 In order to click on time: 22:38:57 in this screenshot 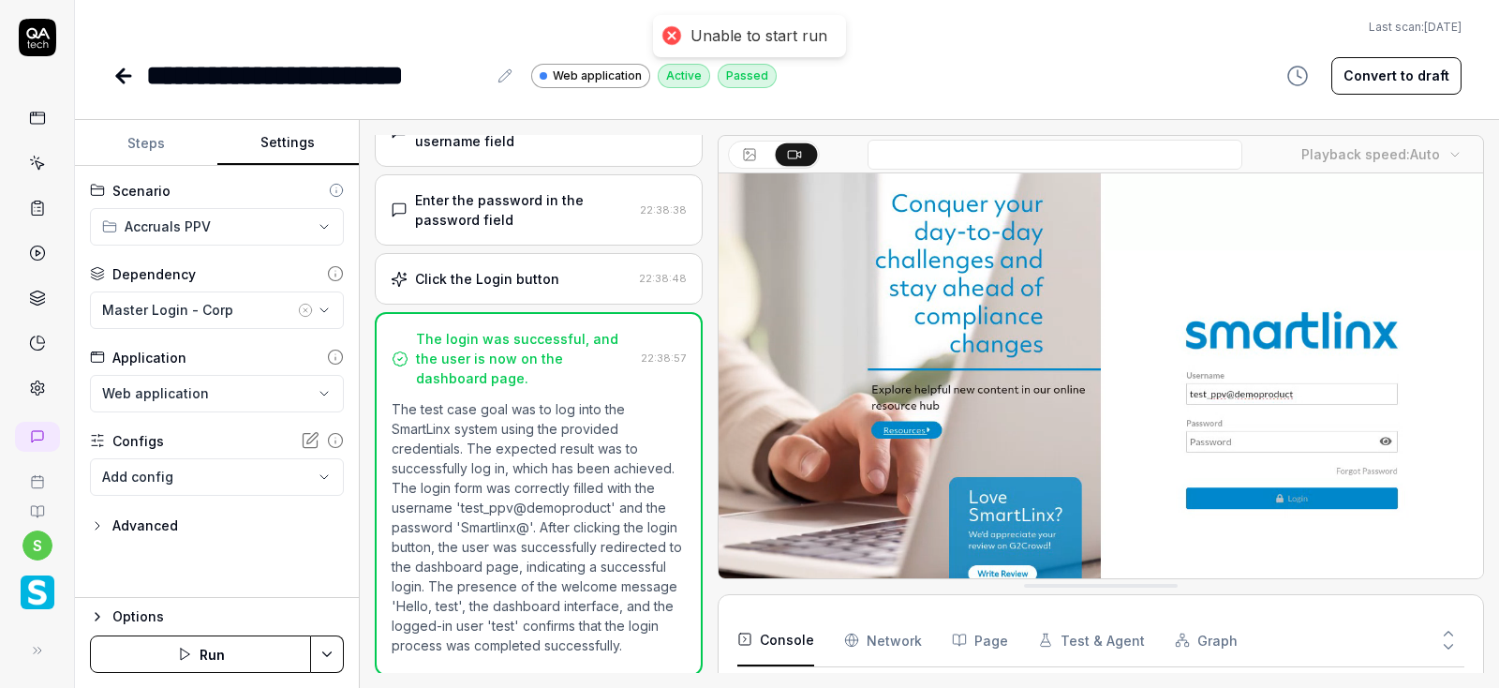, I will do `click(664, 358)`.